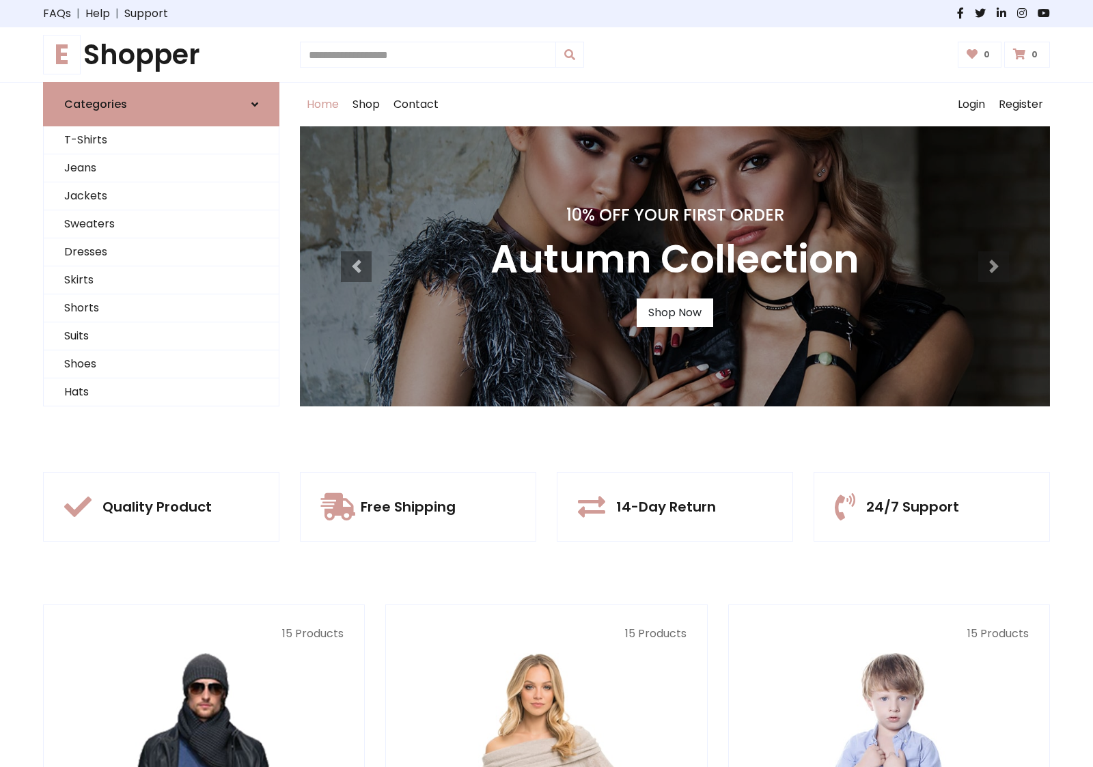 The height and width of the screenshot is (767, 1093). What do you see at coordinates (57, 14) in the screenshot?
I see `a: FAQs` at bounding box center [57, 14].